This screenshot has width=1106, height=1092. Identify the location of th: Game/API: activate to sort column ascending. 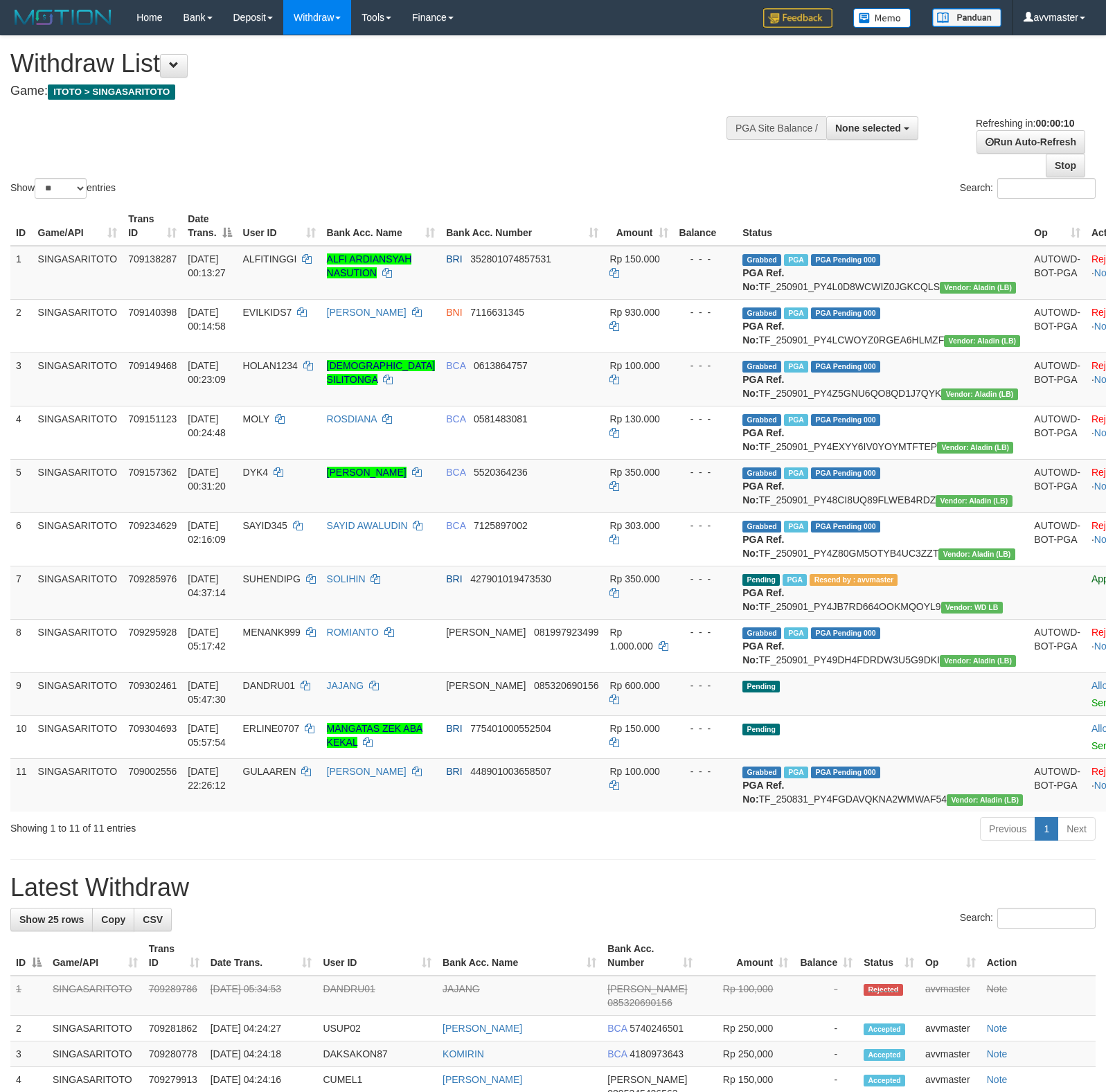
(95, 956).